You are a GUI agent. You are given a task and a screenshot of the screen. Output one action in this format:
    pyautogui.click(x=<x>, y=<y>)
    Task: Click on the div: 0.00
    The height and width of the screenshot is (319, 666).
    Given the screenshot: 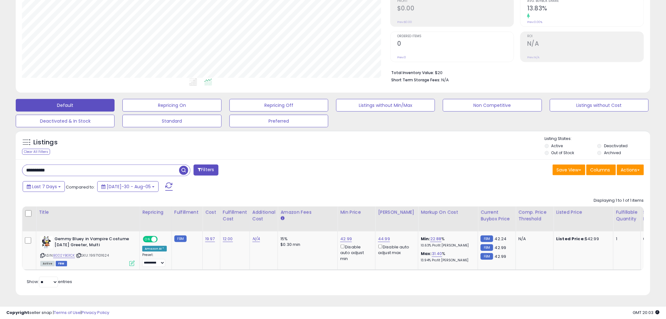 What is the action you would take?
    pyautogui.click(x=649, y=239)
    